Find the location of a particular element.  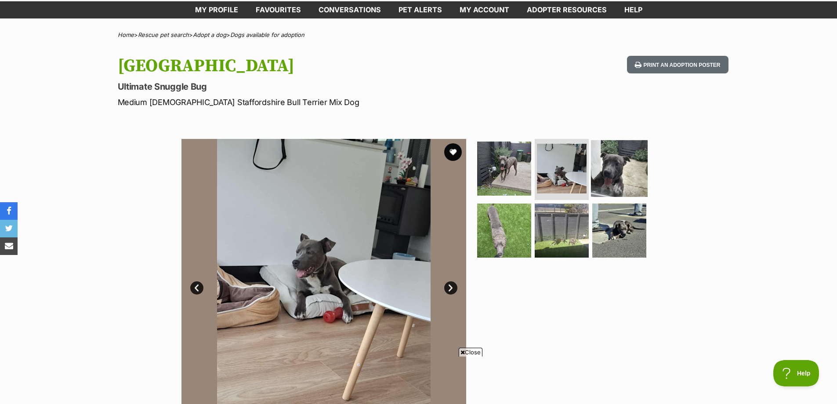

a: Help is located at coordinates (633, 10).